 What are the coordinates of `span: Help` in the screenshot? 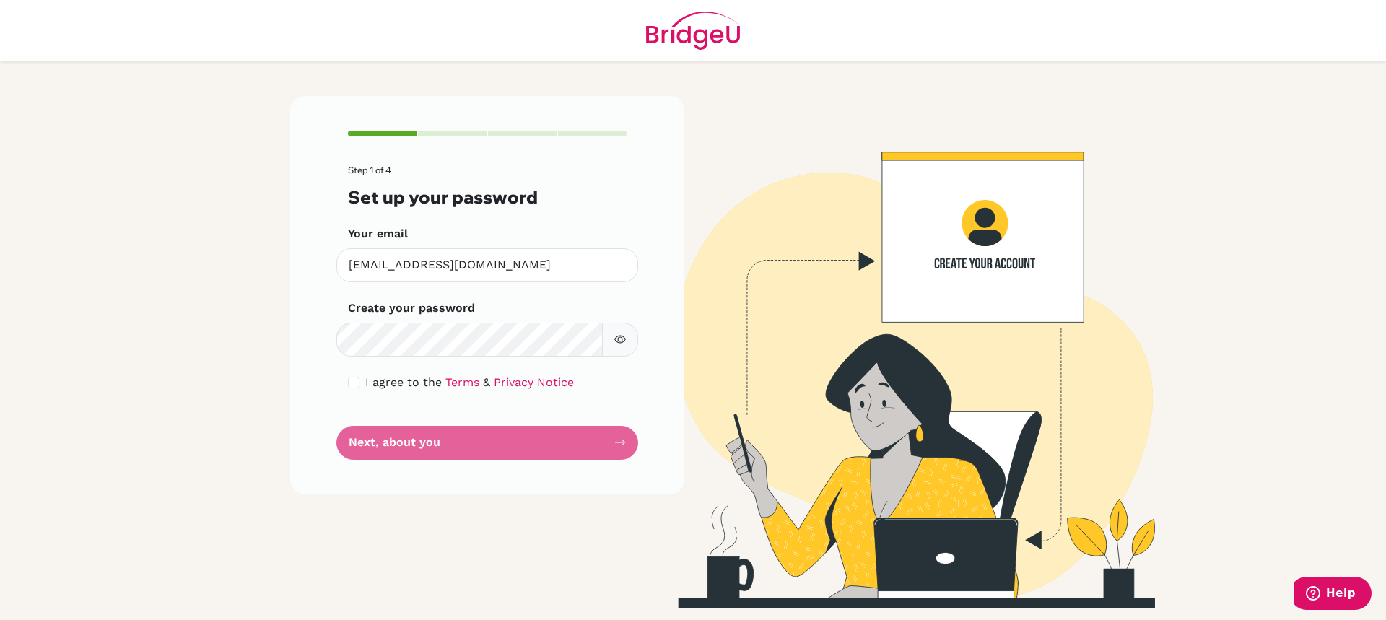 It's located at (47, 17).